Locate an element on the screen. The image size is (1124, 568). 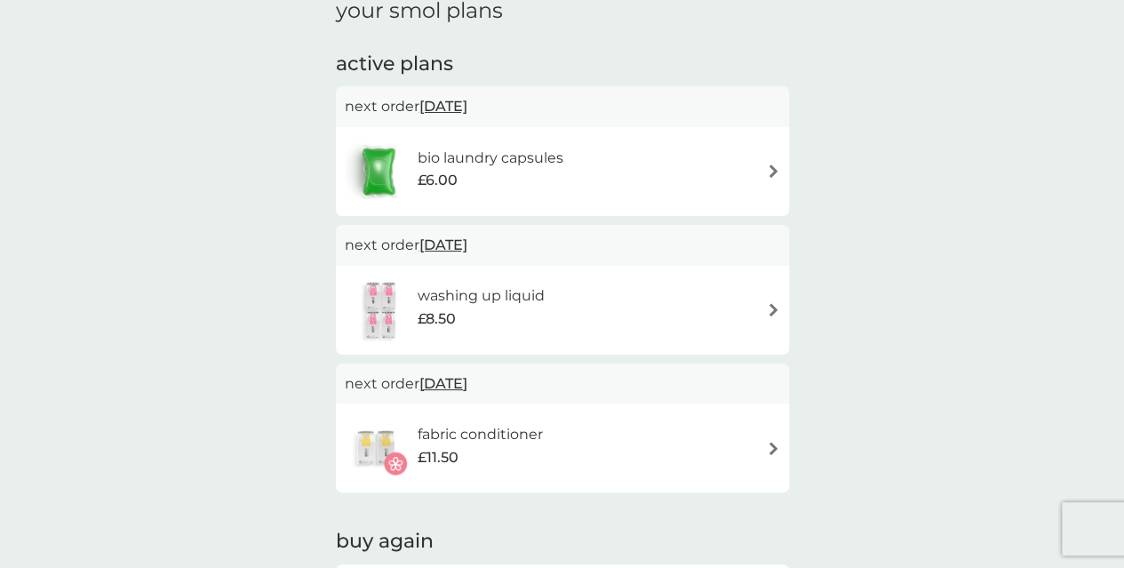
span: £11.50 is located at coordinates (437, 458).